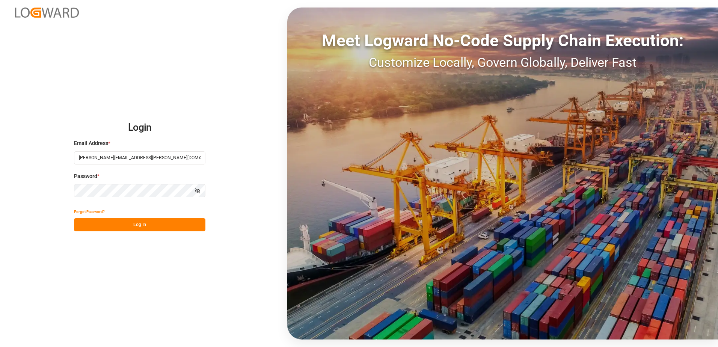 This screenshot has height=347, width=718. Describe the element at coordinates (502, 41) in the screenshot. I see `div: Meet Logward No-Code Supply Chain Execution:` at that location.